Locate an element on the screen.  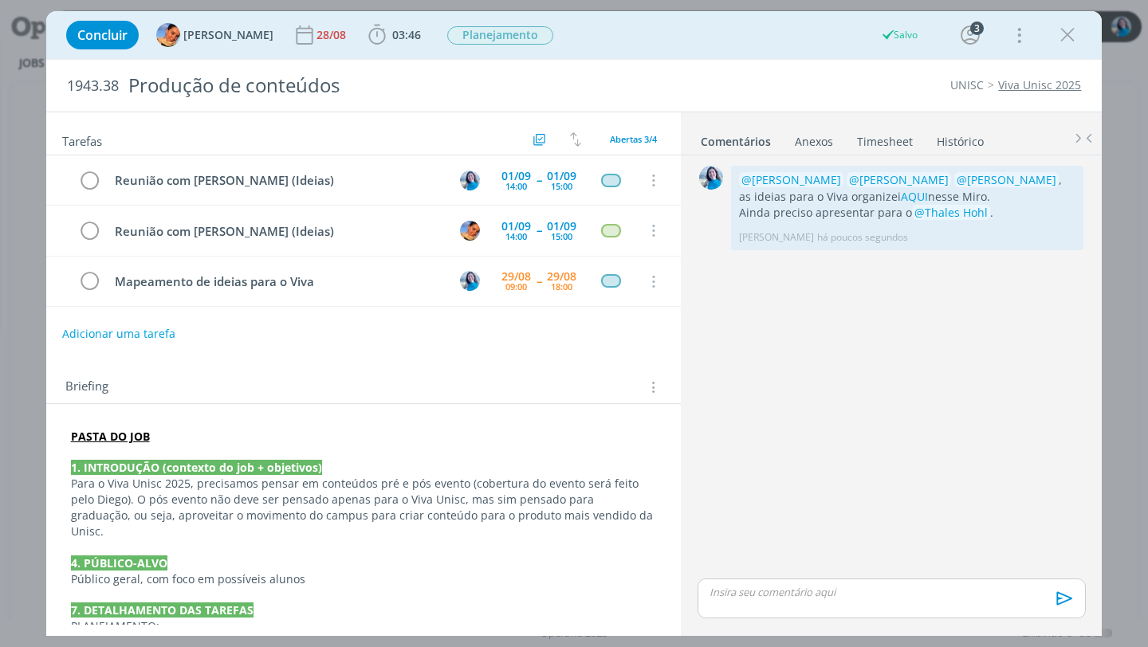
a: Histórico is located at coordinates (960, 138).